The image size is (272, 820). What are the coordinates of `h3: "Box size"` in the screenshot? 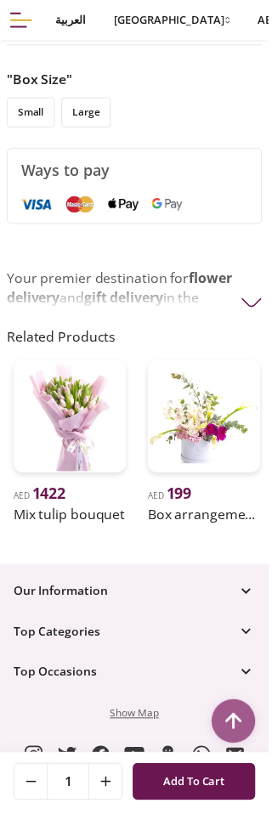 It's located at (136, 80).